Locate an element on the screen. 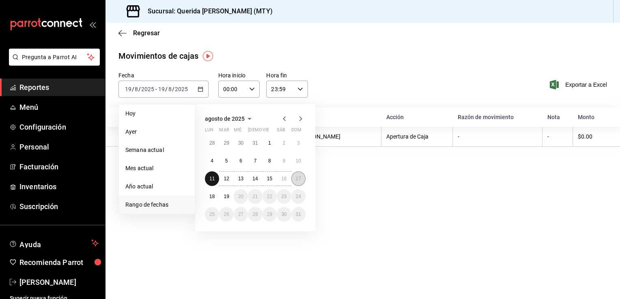 This screenshot has height=299, width=620. abbr: 30 de agosto de 2025 is located at coordinates (284, 215).